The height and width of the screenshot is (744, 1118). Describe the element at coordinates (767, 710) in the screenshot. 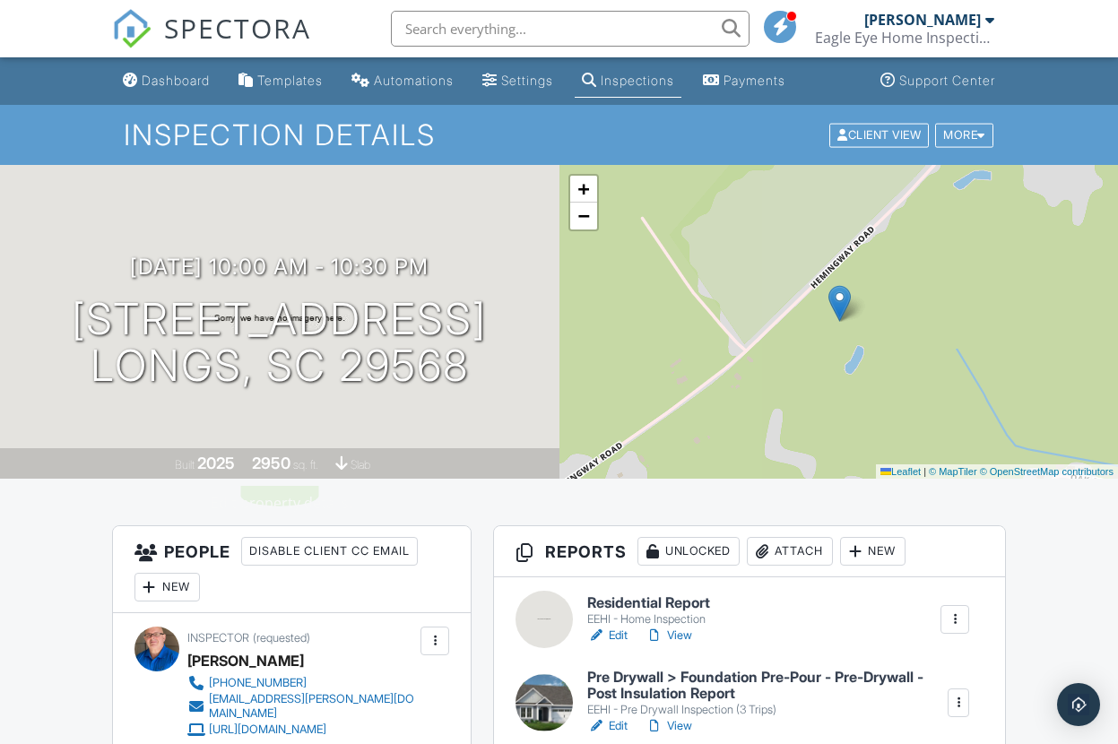

I see `div: EEHI - Pre Drywall Inspection (3 Trips)` at that location.